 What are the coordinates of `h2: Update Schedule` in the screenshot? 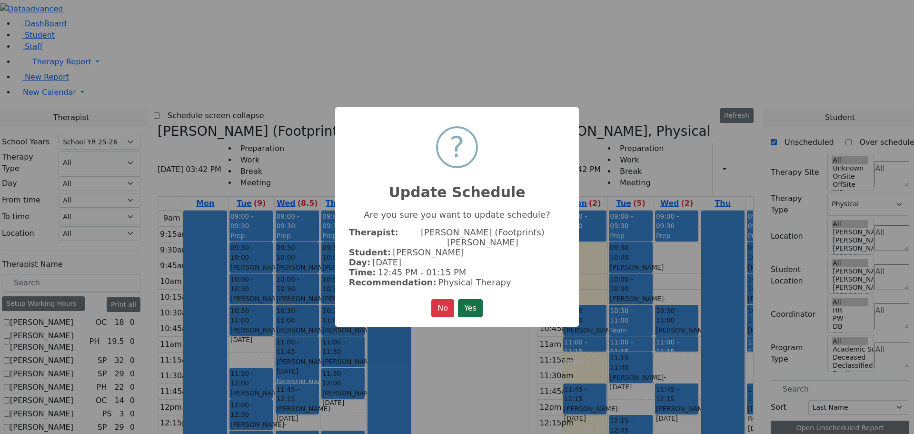 It's located at (457, 187).